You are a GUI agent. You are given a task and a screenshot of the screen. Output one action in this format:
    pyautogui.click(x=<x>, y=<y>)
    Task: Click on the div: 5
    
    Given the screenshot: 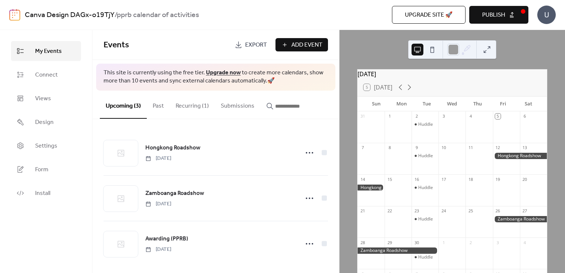 What is the action you would take?
    pyautogui.click(x=498, y=116)
    